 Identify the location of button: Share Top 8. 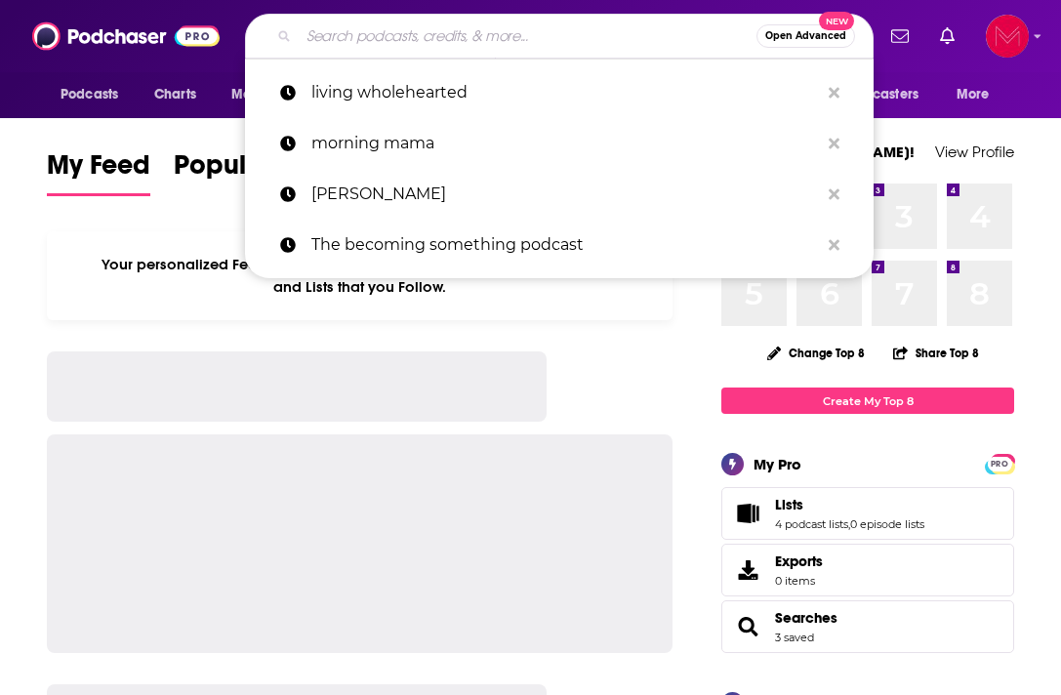
(936, 352).